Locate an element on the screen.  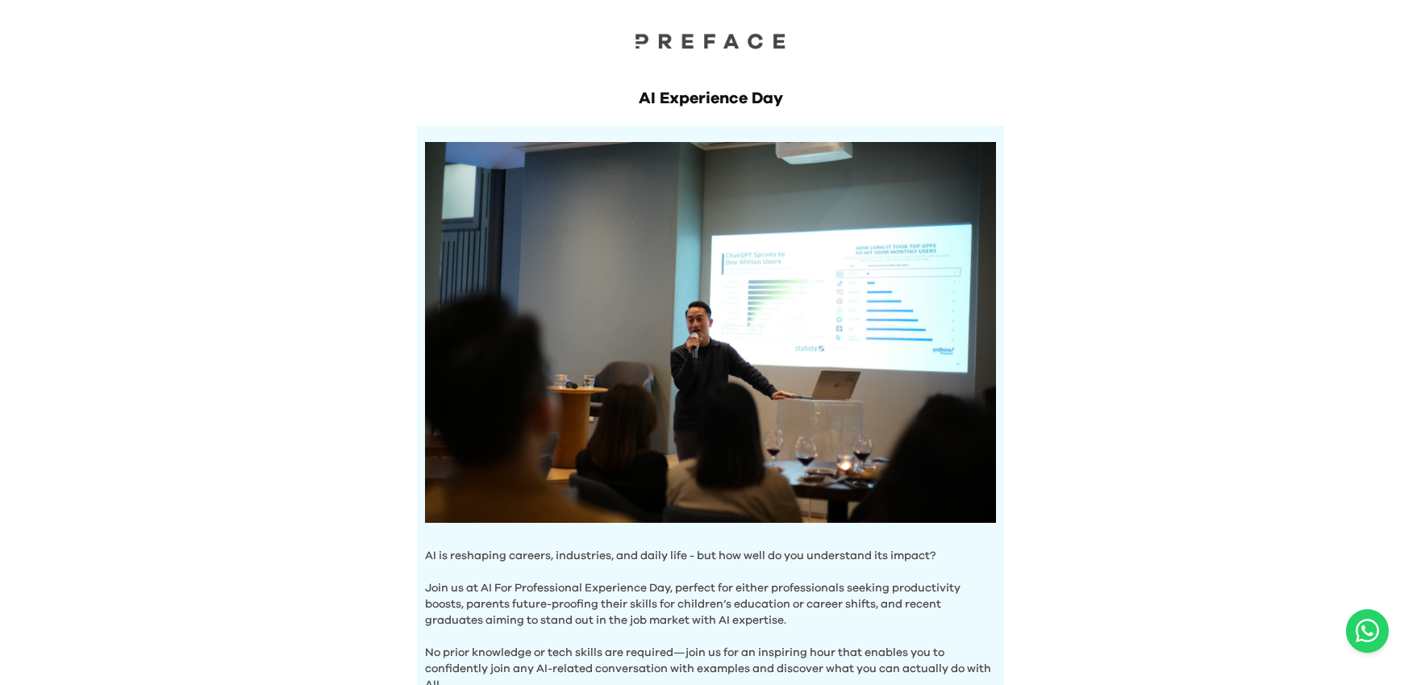
h1: AI Experience Day is located at coordinates (711, 98).